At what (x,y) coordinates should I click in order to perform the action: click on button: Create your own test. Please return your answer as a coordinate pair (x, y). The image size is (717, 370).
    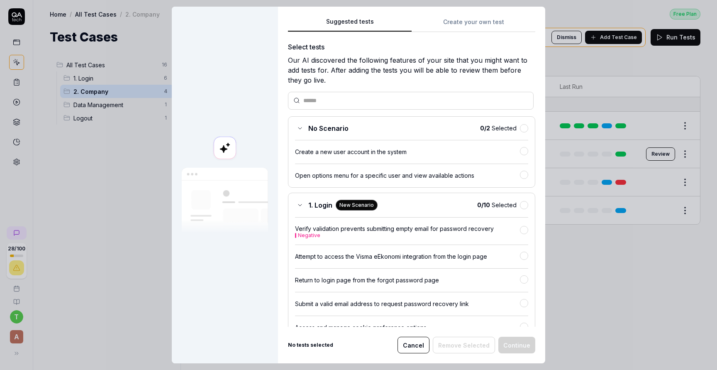
    Looking at the image, I should click on (474, 24).